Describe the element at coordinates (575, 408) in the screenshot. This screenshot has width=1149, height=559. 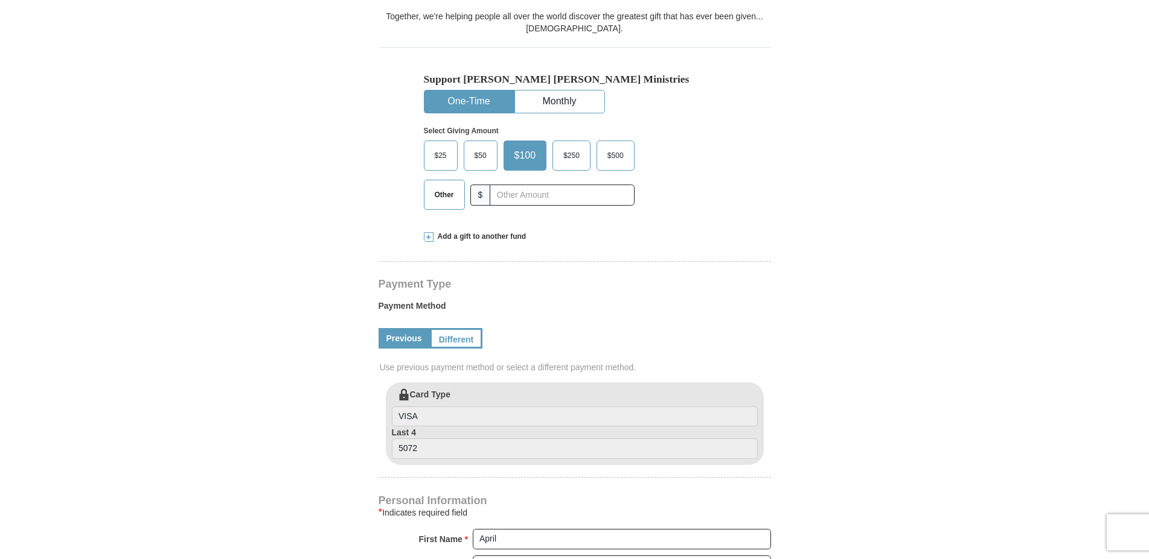
I see `label: Card Type` at that location.